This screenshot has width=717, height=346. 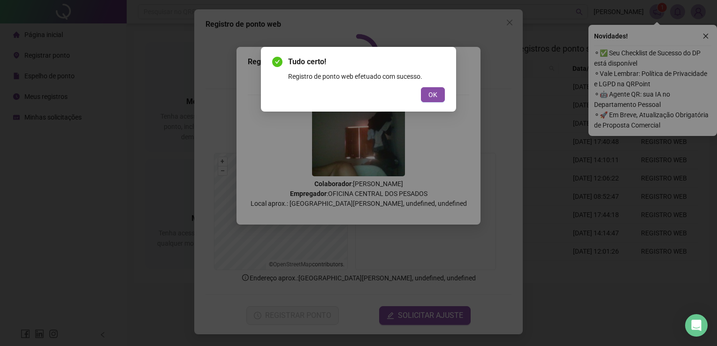 What do you see at coordinates (277, 62) in the screenshot?
I see `span: check-circle` at bounding box center [277, 62].